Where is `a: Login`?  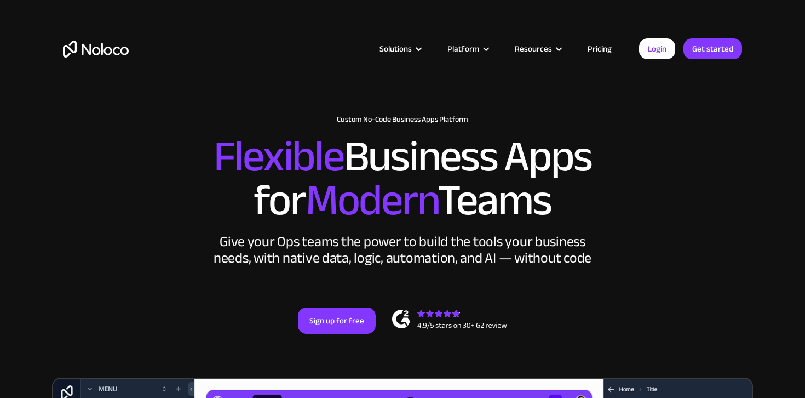
a: Login is located at coordinates (657, 49).